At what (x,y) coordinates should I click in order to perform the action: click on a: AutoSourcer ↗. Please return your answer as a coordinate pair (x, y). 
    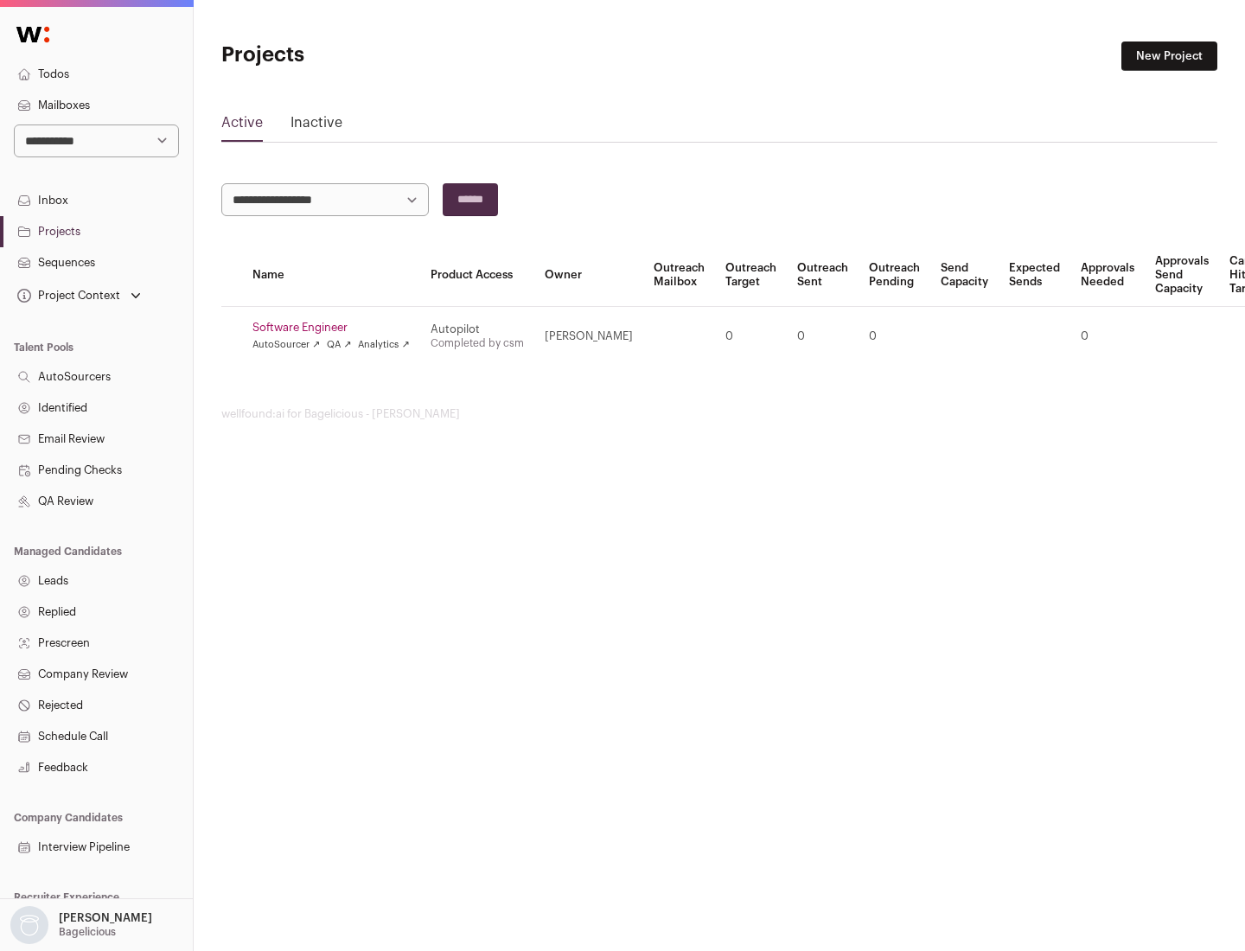
    Looking at the image, I should click on (286, 345).